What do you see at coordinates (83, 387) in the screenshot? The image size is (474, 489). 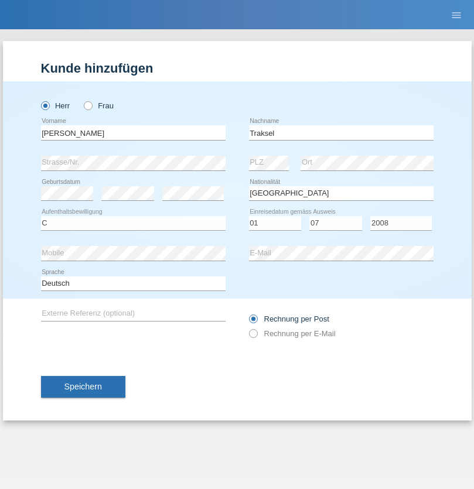 I see `button: Speichern` at bounding box center [83, 387].